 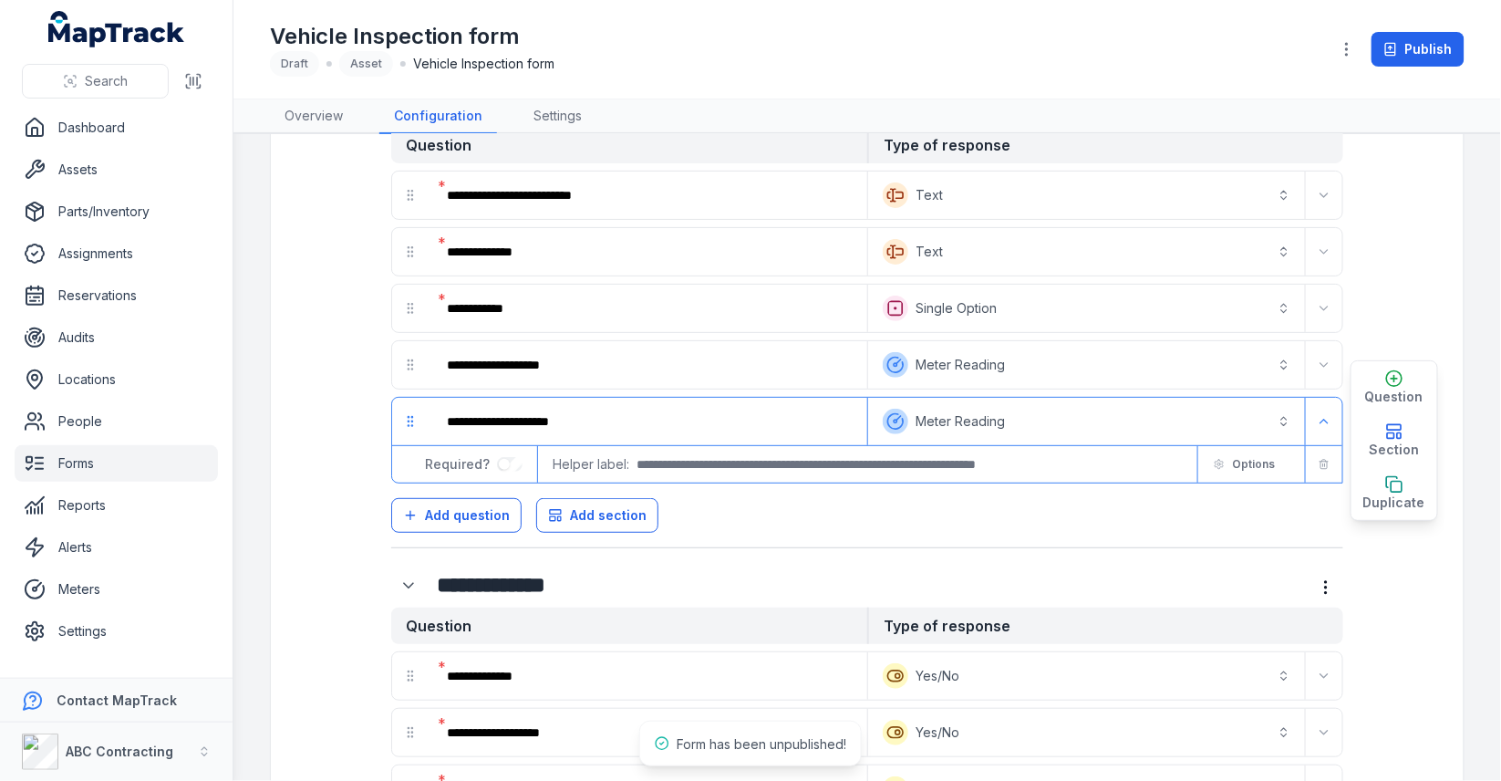 I want to click on a: Meters, so click(x=116, y=589).